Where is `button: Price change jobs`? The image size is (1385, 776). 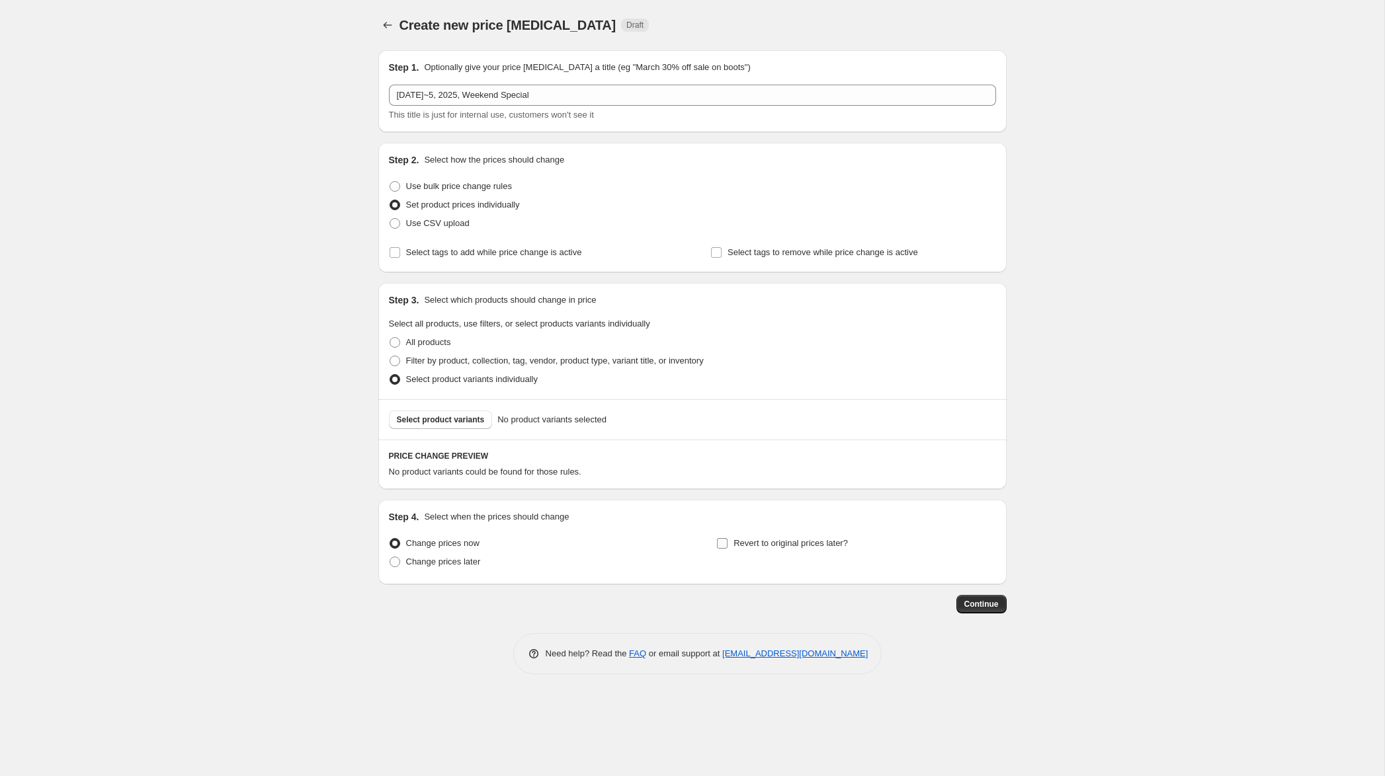
button: Price change jobs is located at coordinates (387, 25).